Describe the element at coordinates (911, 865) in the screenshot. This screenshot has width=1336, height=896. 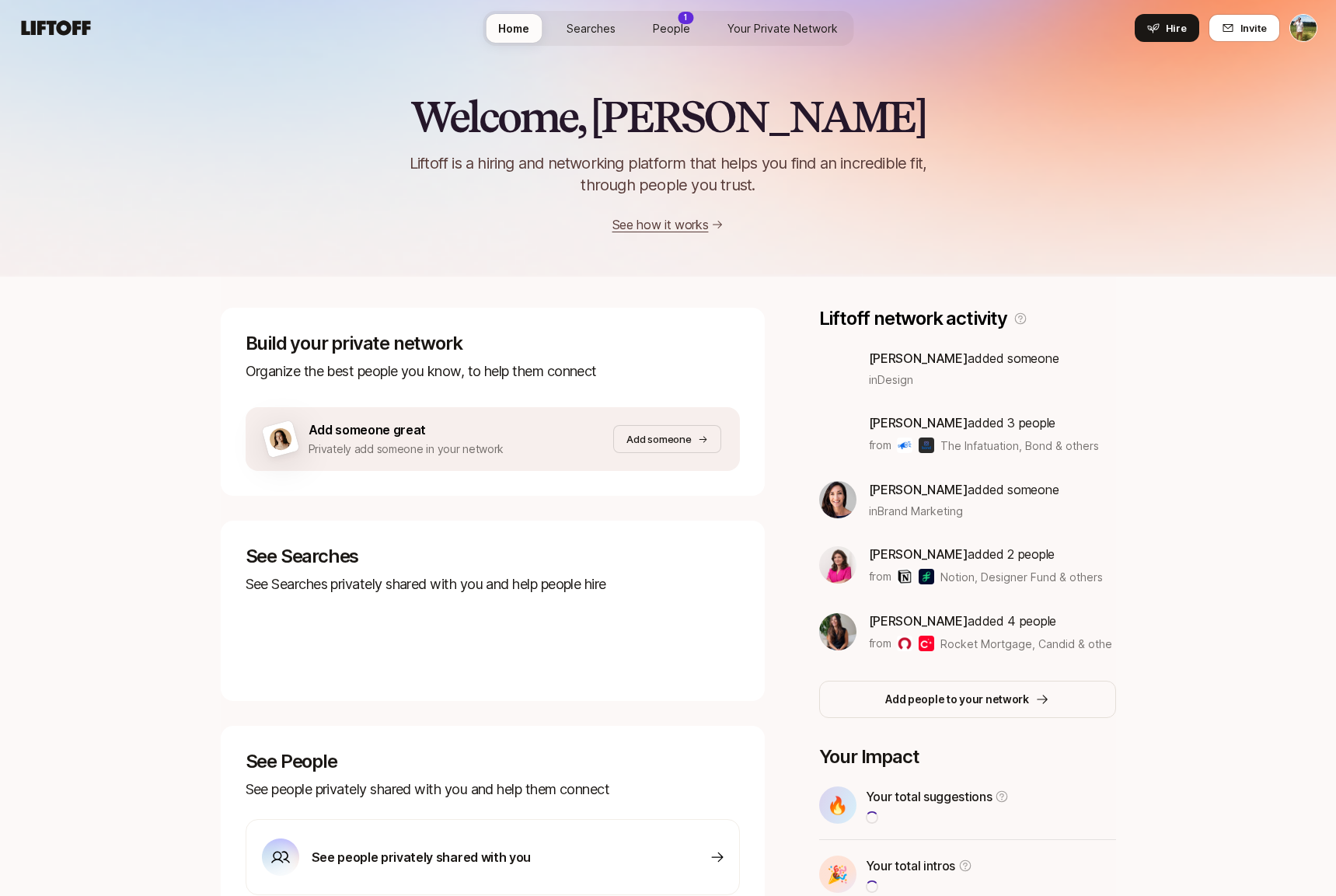
I see `p: Your total intros` at that location.